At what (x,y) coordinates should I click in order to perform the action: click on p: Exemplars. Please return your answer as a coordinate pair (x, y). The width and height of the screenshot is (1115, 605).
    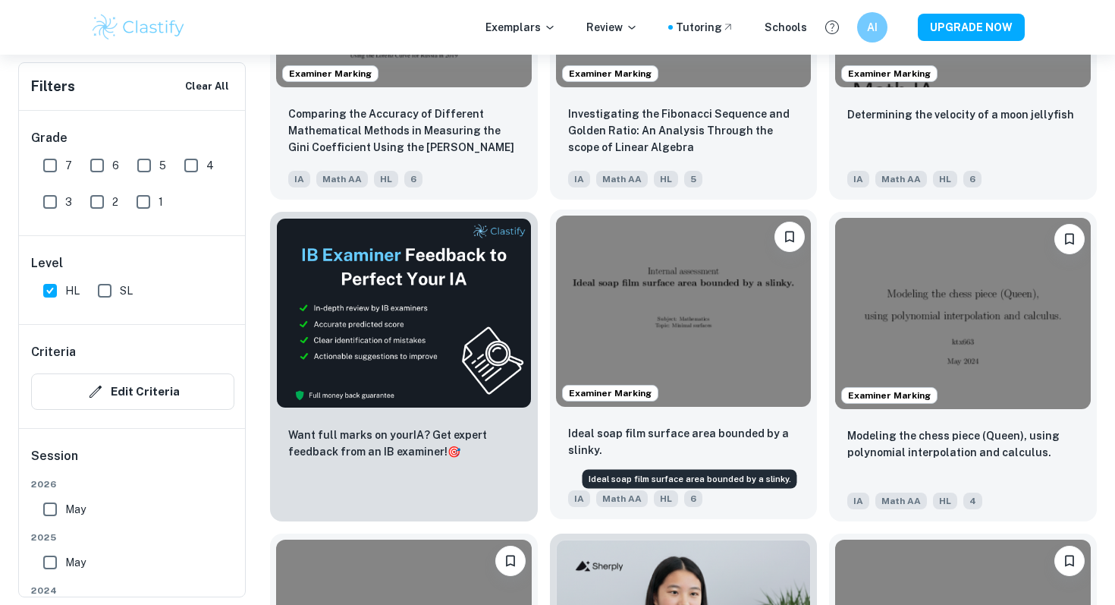
    Looking at the image, I should click on (521, 27).